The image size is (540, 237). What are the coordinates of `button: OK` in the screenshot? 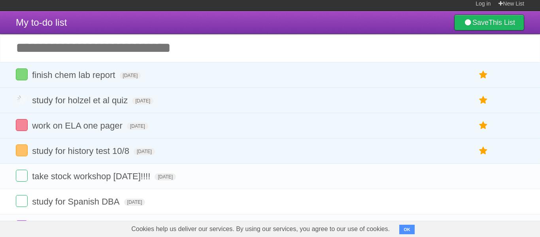 It's located at (407, 229).